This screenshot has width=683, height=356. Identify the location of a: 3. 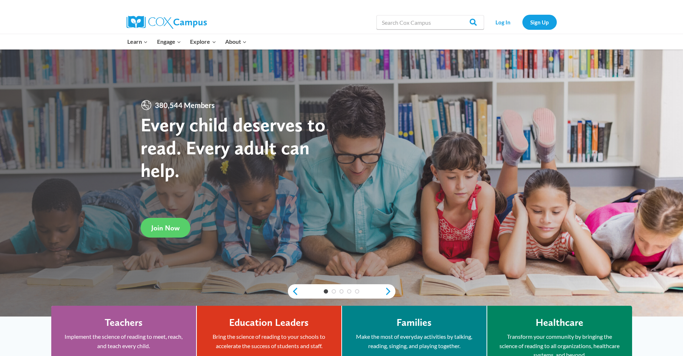
(342, 291).